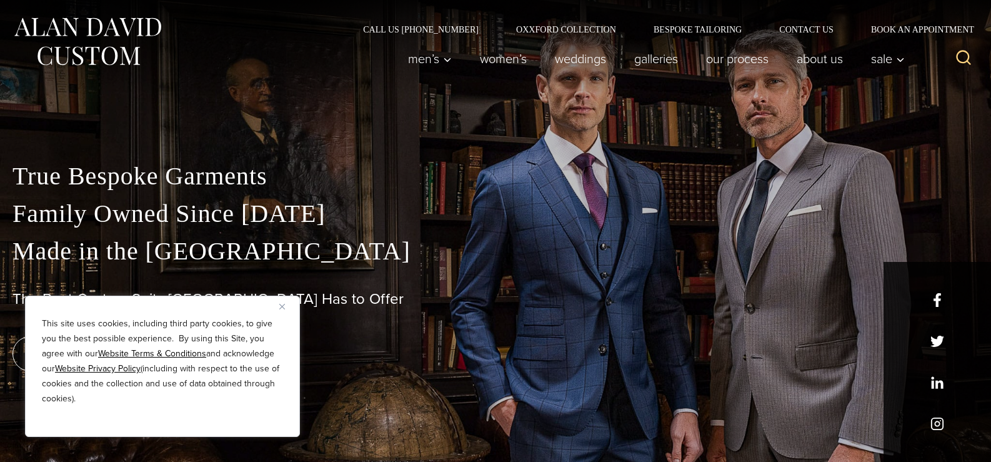 This screenshot has height=462, width=991. I want to click on a: book an appointment, so click(100, 354).